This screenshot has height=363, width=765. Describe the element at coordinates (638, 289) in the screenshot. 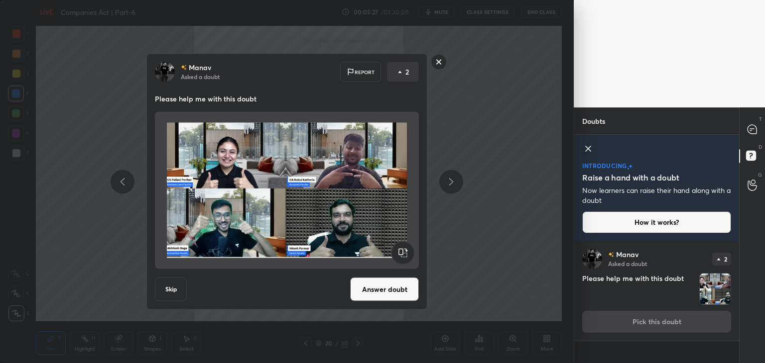

I see `h4: Please help me with this doubt` at that location.